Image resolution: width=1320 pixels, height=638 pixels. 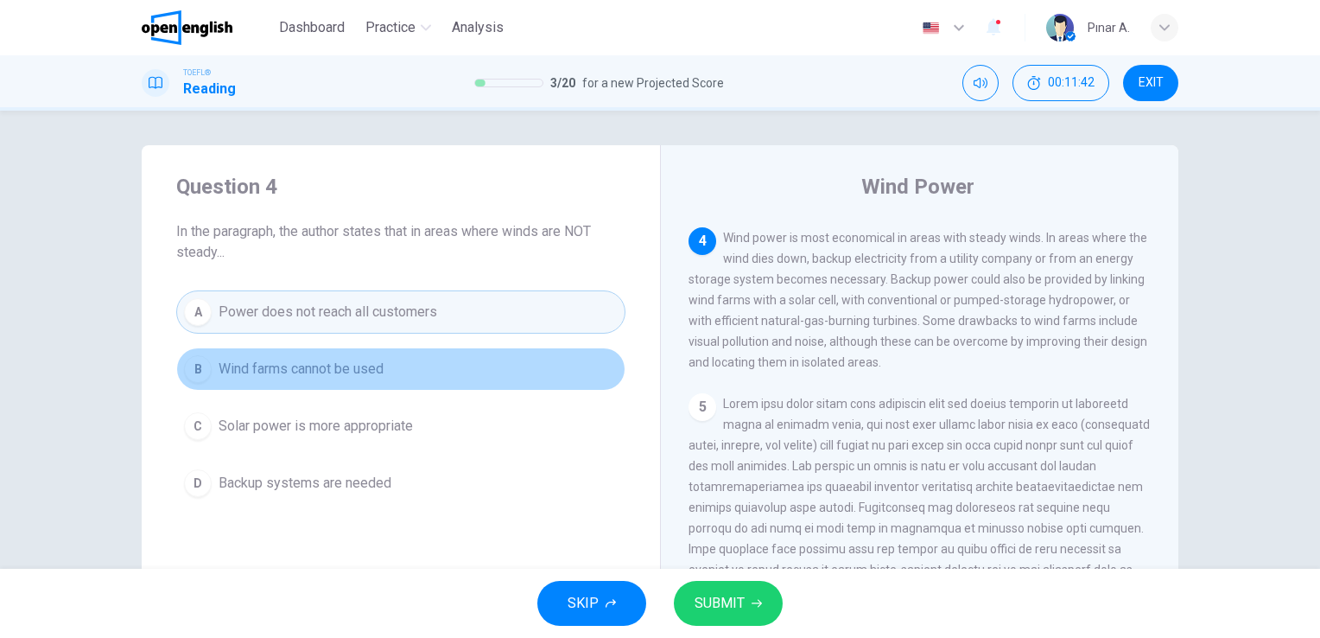 I want to click on h4: Question 4, so click(x=401, y=187).